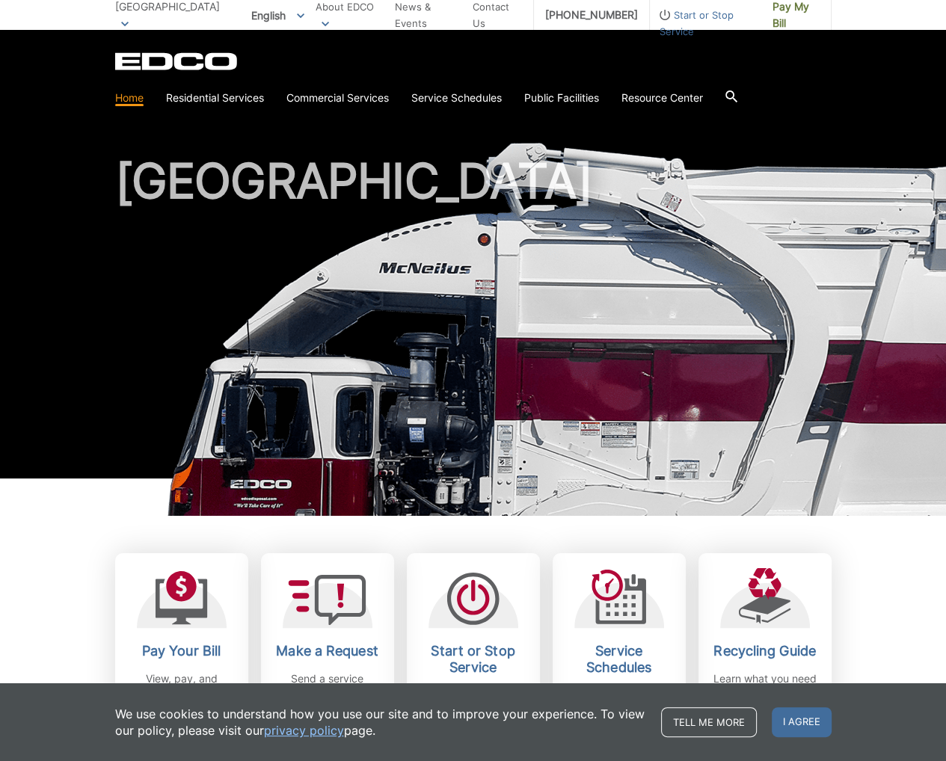 The height and width of the screenshot is (761, 946). What do you see at coordinates (328, 652) in the screenshot?
I see `a: Make a Request Send a service request to EDCO.` at bounding box center [328, 652].